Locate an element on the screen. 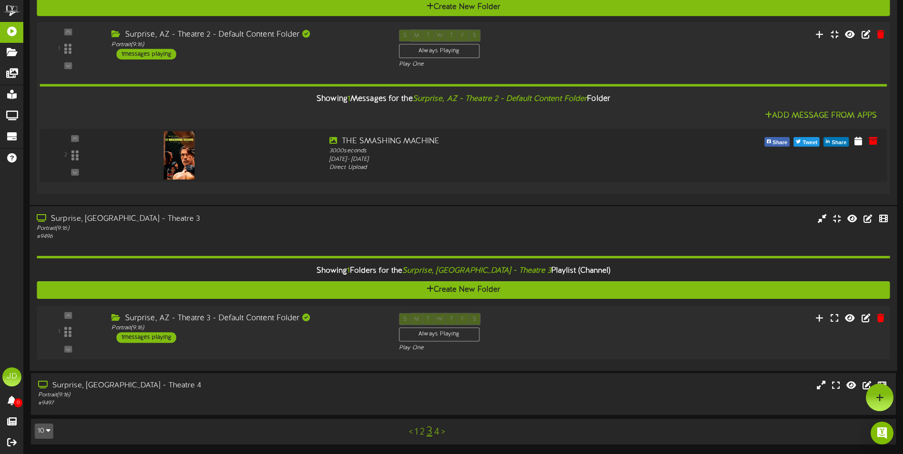 The width and height of the screenshot is (903, 454). button: 10 is located at coordinates (44, 431).